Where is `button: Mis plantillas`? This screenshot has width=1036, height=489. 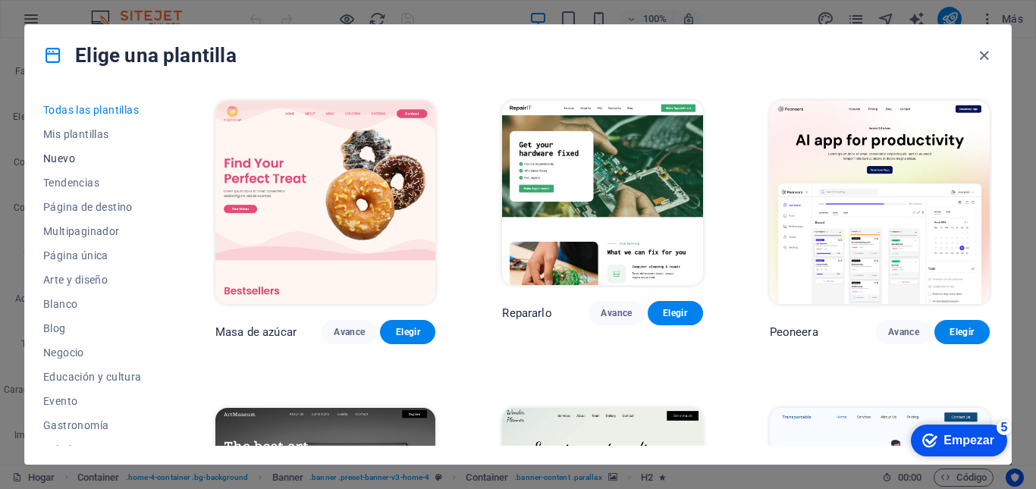 button: Mis plantillas is located at coordinates (96, 134).